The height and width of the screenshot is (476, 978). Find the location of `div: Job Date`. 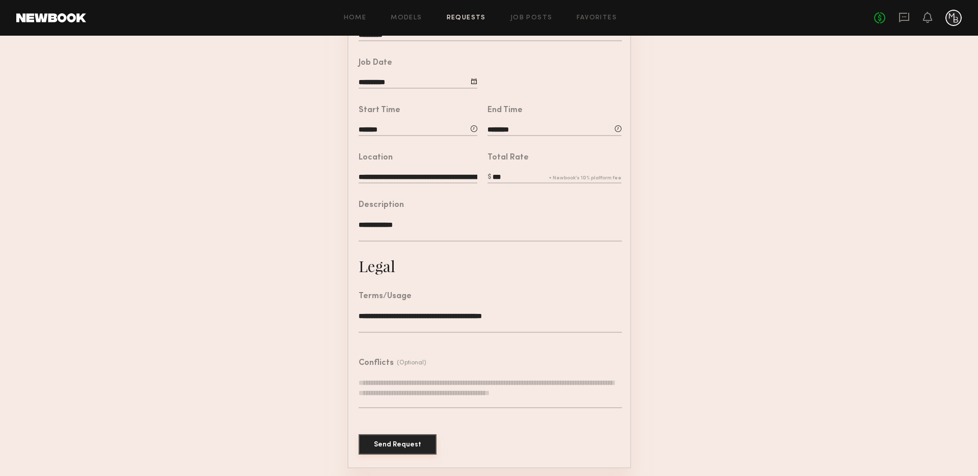

div: Job Date is located at coordinates (376, 63).